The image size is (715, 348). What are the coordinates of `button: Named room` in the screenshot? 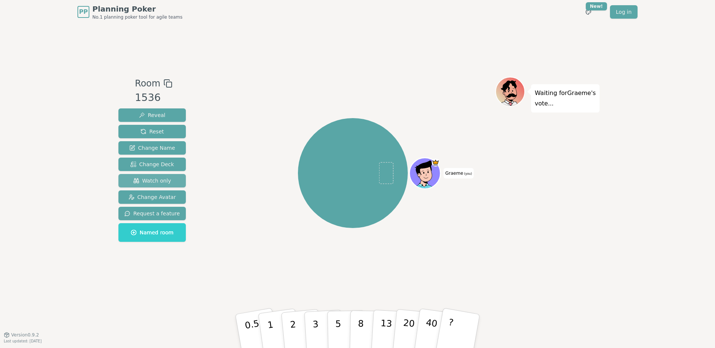 It's located at (152, 233).